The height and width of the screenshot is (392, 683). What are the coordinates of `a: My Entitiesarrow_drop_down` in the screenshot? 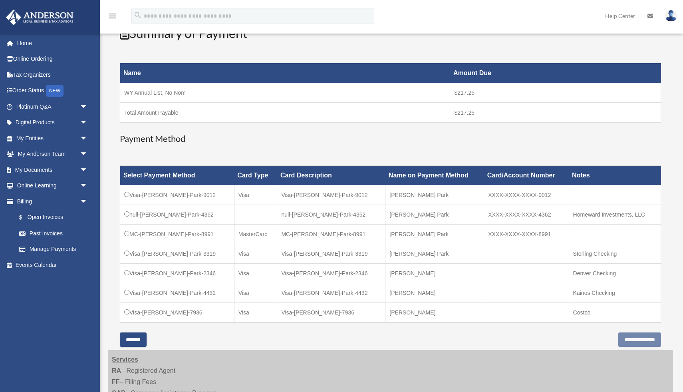 It's located at (53, 138).